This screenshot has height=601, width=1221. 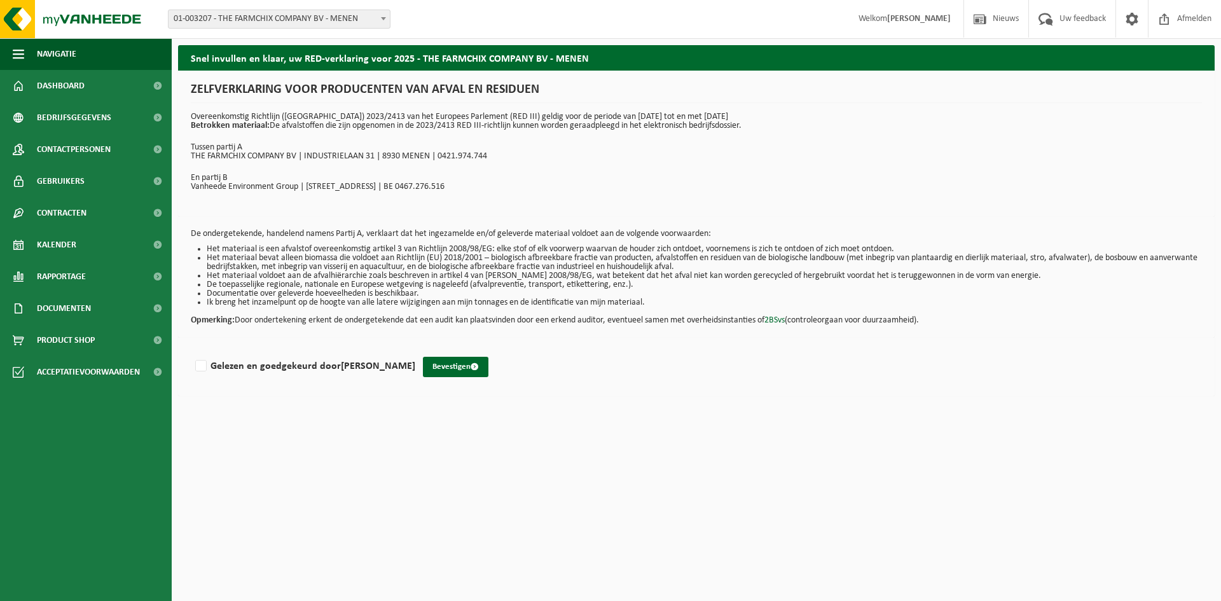 I want to click on h2: Snel invullen en klaar, uw RED-verklaring voor 2025 - THE FARMCHIX COMPANY BV - MENEN, so click(x=696, y=57).